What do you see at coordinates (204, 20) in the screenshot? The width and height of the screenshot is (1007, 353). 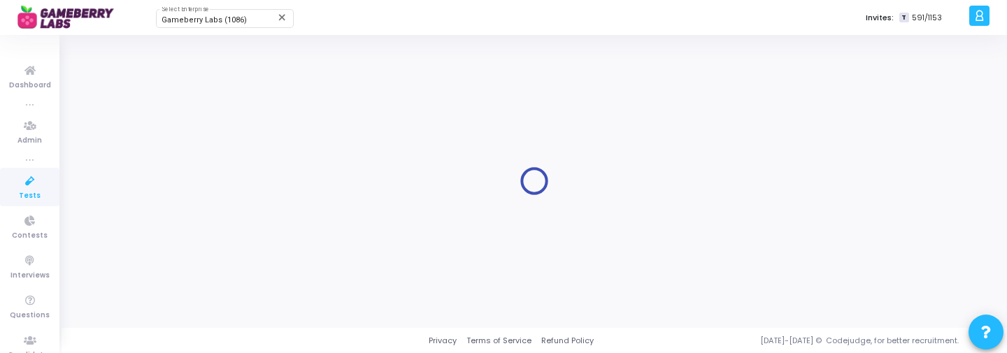 I see `span: Gameberry Labs (1086)` at bounding box center [204, 20].